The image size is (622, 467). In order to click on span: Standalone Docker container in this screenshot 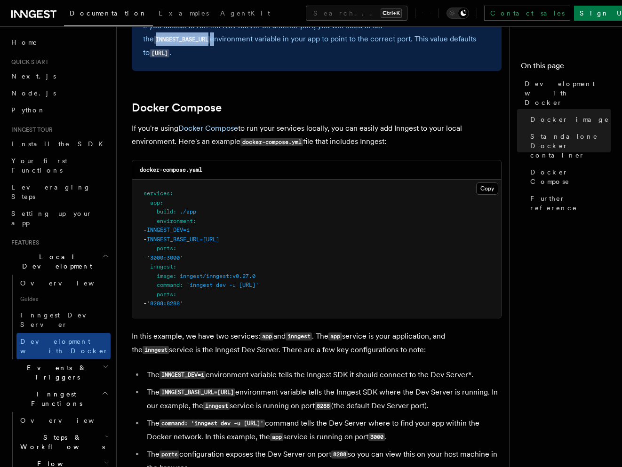, I will do `click(570, 146)`.